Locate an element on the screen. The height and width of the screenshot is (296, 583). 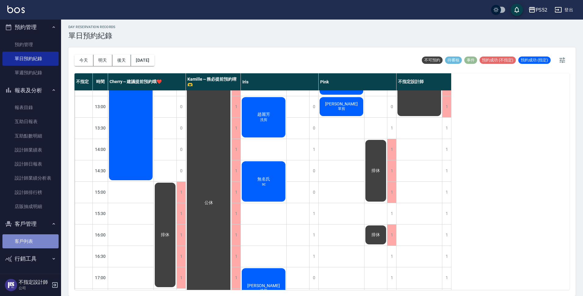
a: 客戶列表 is located at coordinates (31, 241).